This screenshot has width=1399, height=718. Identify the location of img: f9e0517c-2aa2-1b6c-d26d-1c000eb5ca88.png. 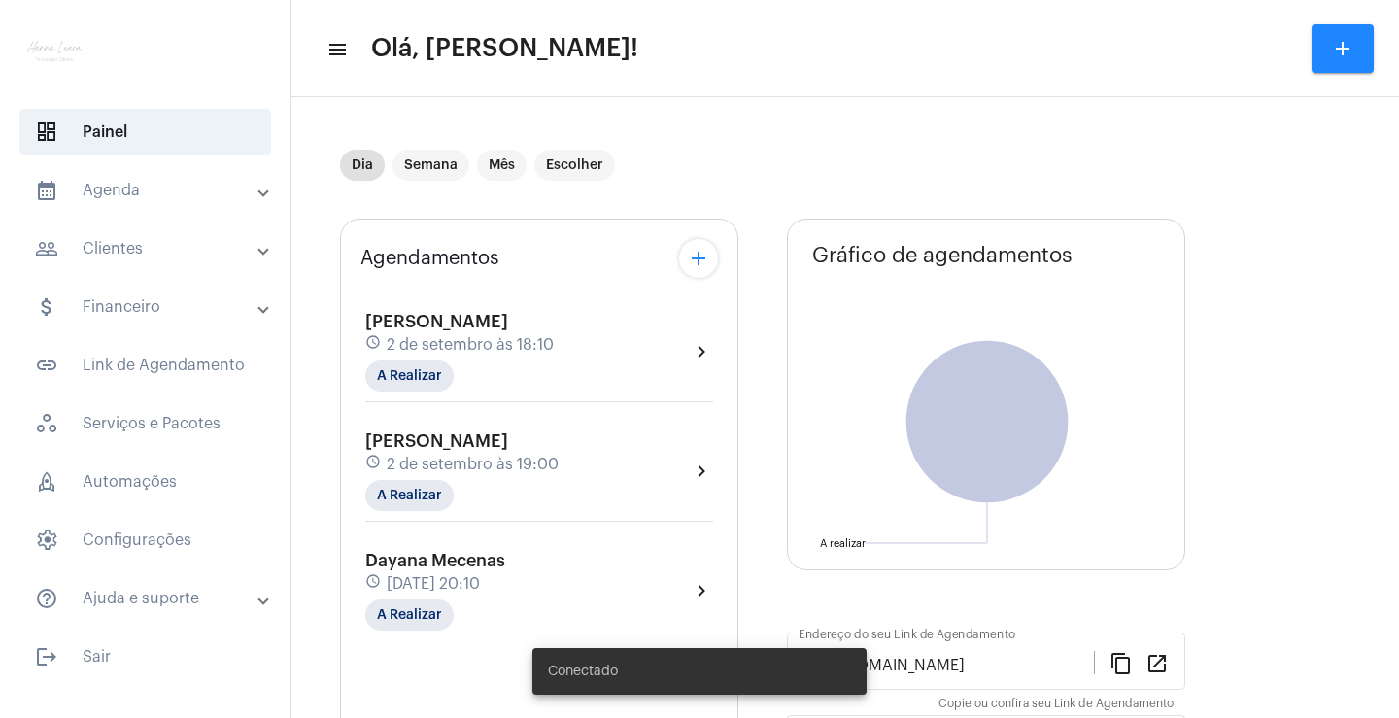
(54, 49).